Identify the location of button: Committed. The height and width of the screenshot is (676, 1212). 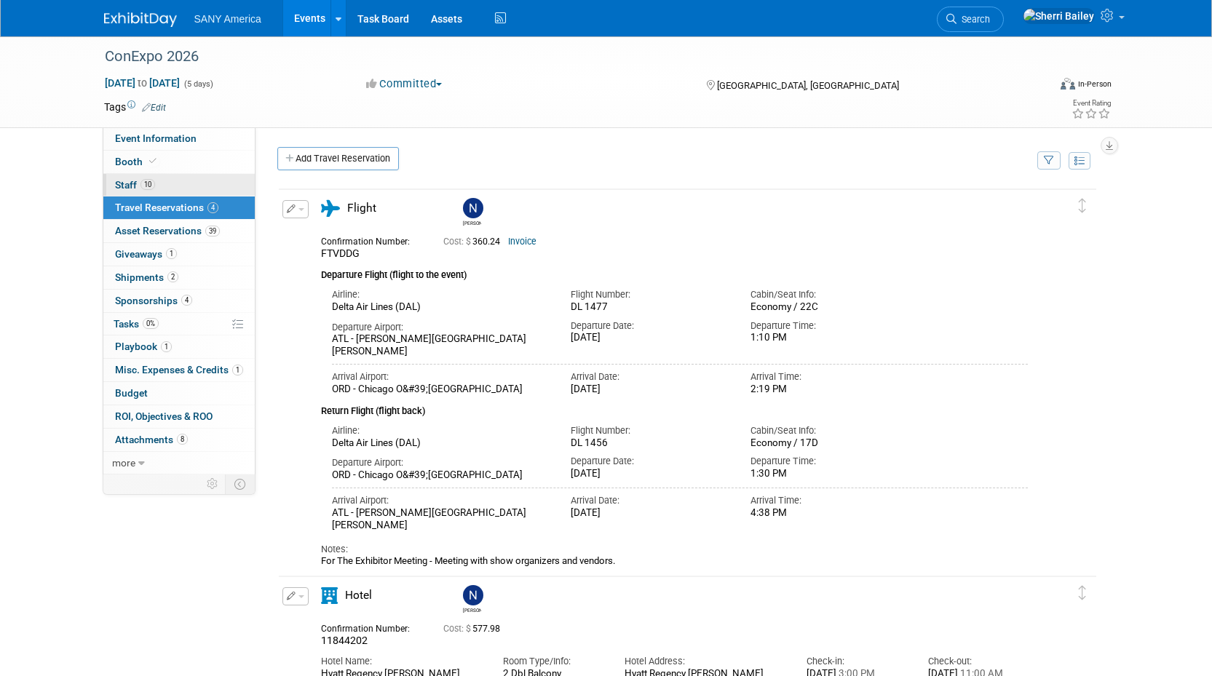
(404, 84).